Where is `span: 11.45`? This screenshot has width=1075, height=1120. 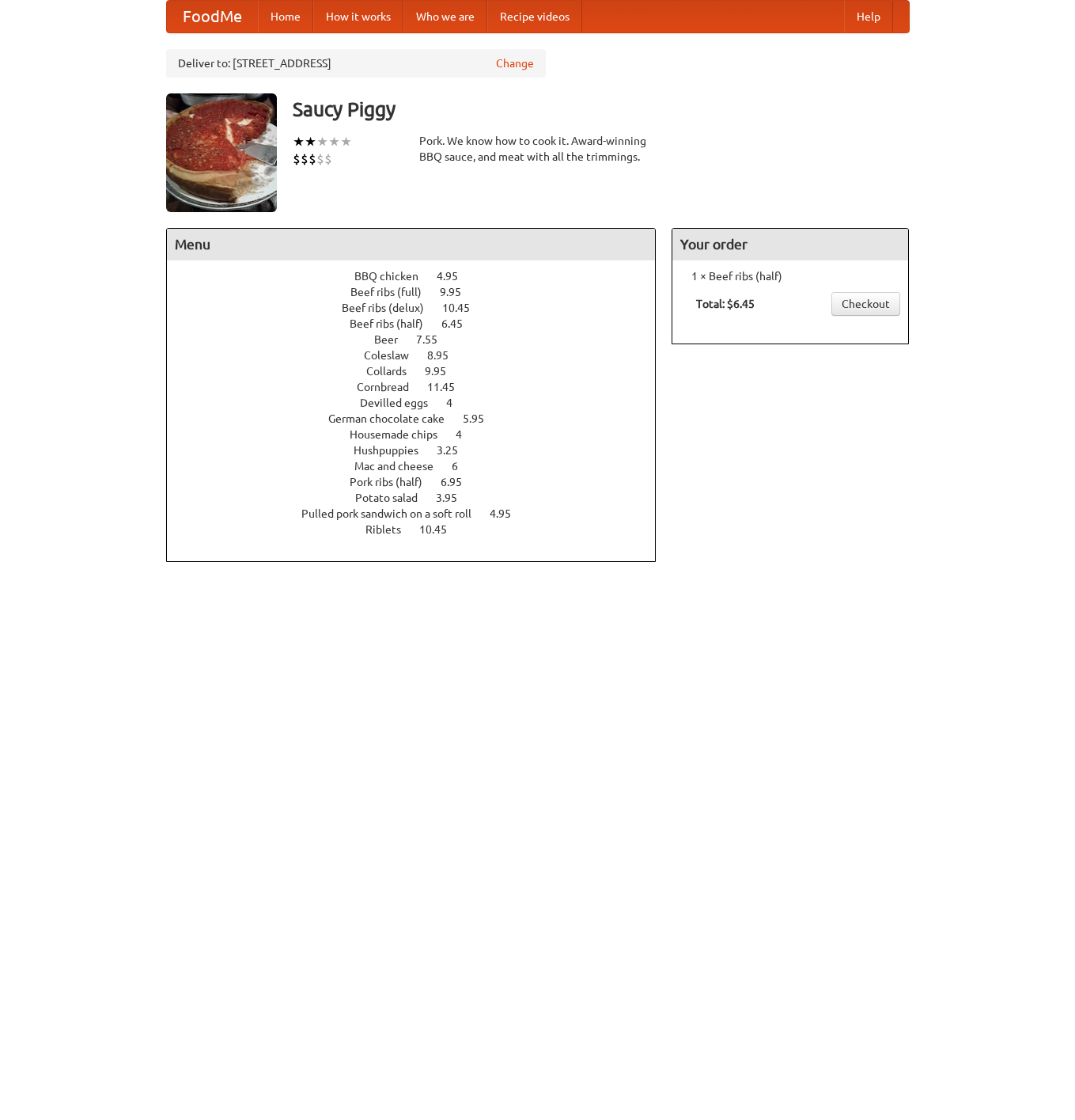 span: 11.45 is located at coordinates (449, 387).